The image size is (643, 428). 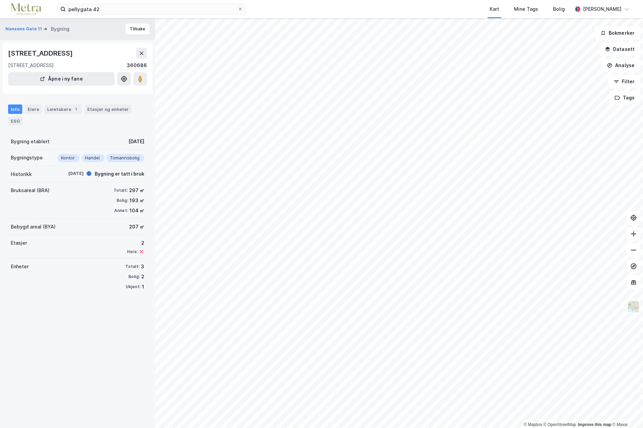 What do you see at coordinates (620, 49) in the screenshot?
I see `button: Datasett` at bounding box center [620, 49].